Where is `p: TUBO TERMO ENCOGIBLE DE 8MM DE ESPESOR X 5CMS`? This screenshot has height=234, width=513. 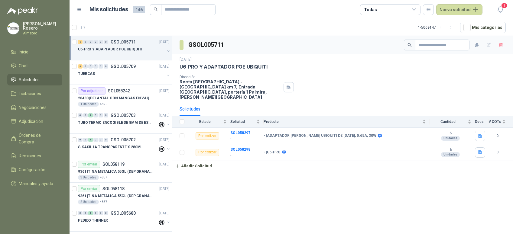
p: TUBO TERMO ENCOGIBLE DE 8MM DE ESPESOR X 5CMS is located at coordinates (116, 123).